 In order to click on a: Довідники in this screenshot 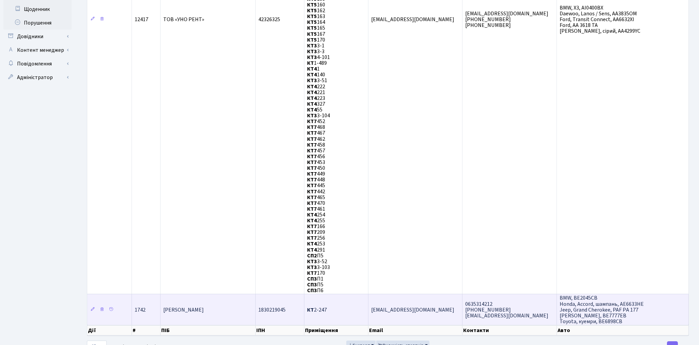, I will do `click(37, 36)`.